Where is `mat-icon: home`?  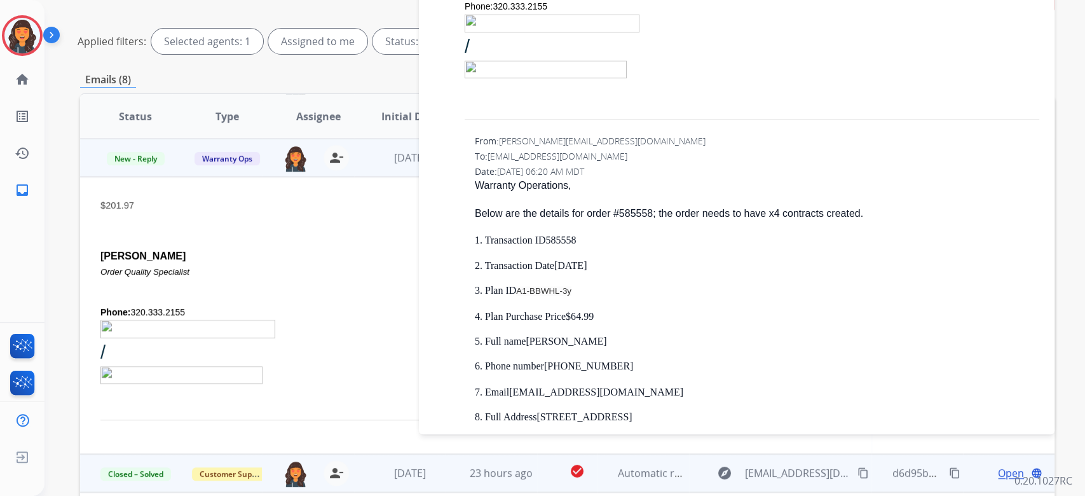
mat-icon: home is located at coordinates (22, 79).